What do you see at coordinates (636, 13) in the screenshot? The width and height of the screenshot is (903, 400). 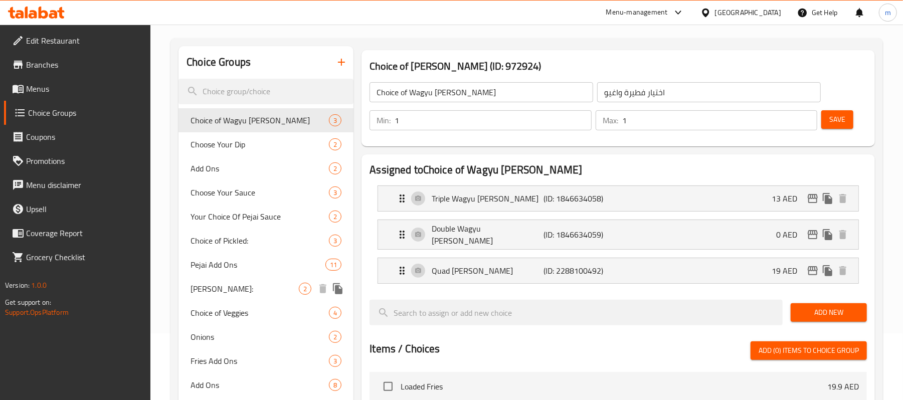 I see `div: Menu-management` at bounding box center [636, 13].